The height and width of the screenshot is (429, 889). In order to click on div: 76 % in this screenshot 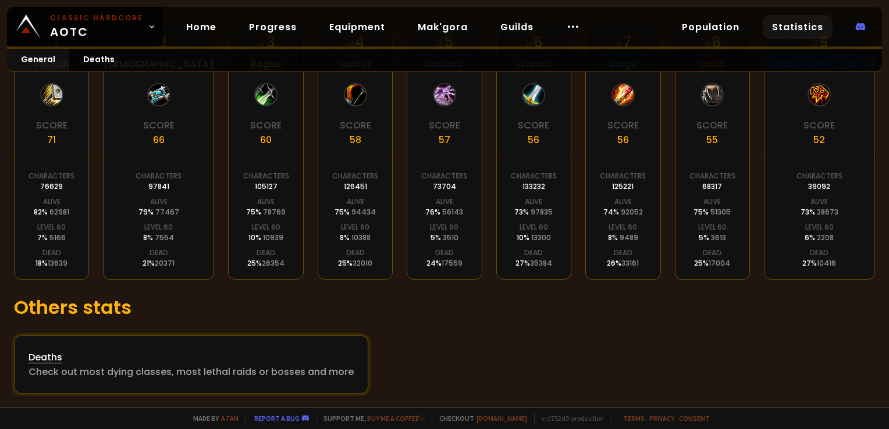, I will do `click(444, 212)`.